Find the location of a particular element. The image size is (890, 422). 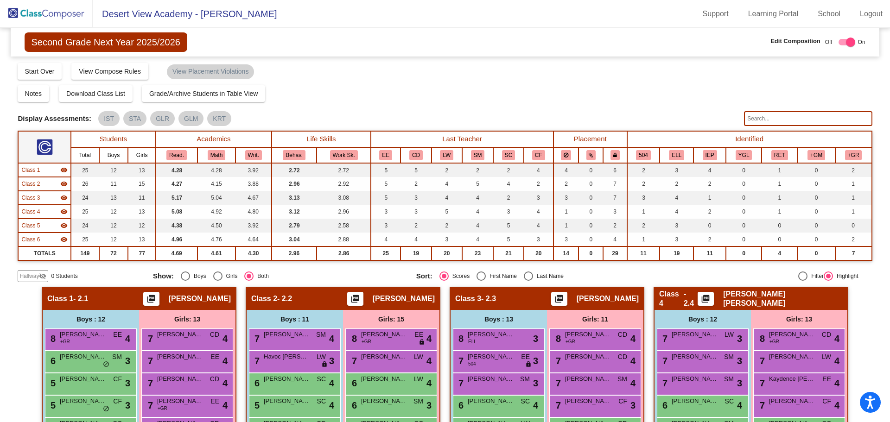

td: 2.58 is located at coordinates (343, 226).